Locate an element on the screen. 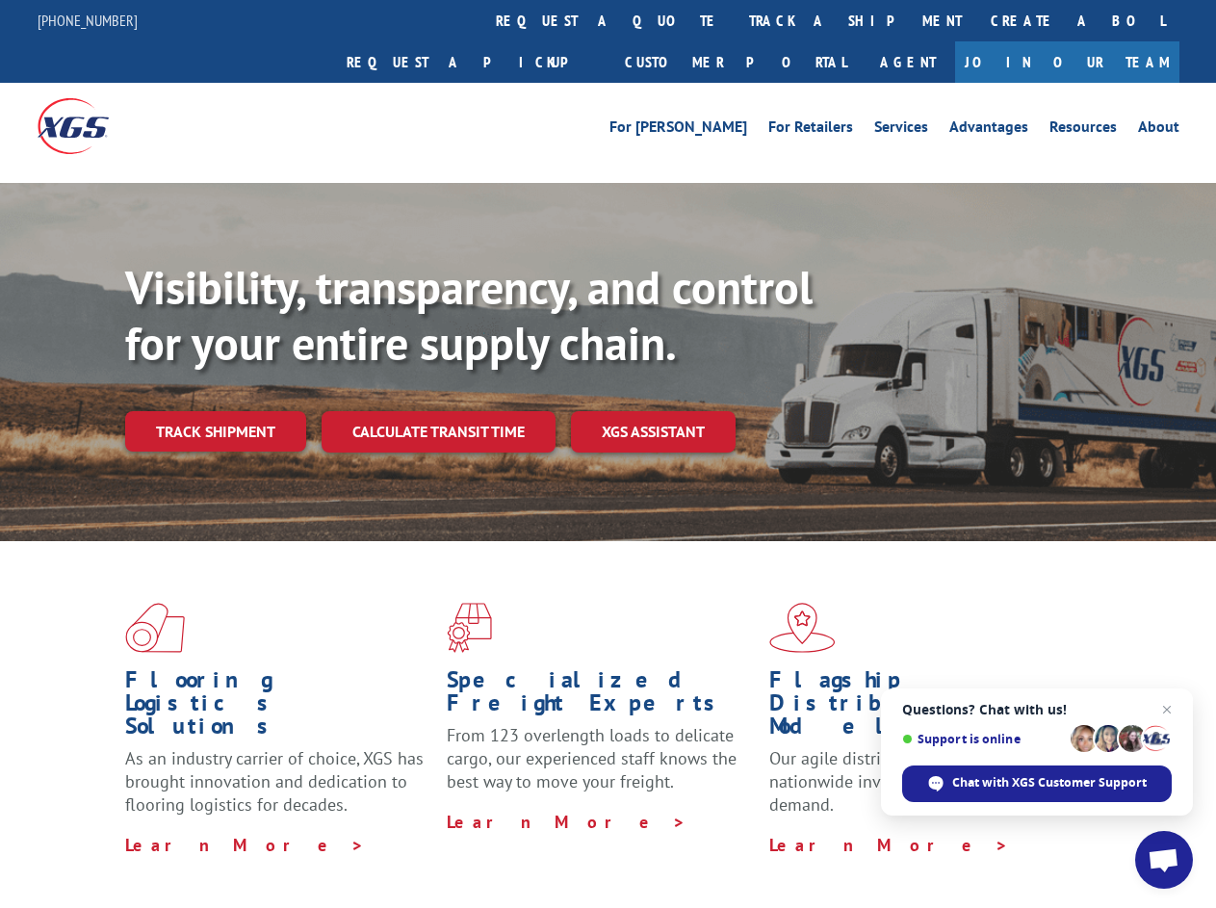 This screenshot has height=908, width=1216. img: xgs-icon-total-supply-chain-intelligence-red is located at coordinates (155, 628).